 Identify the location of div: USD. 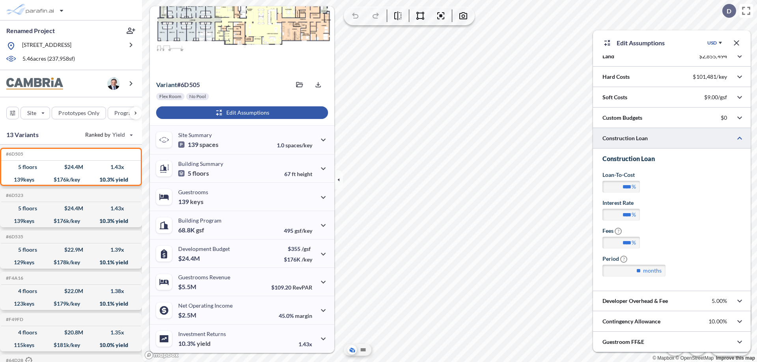
(712, 43).